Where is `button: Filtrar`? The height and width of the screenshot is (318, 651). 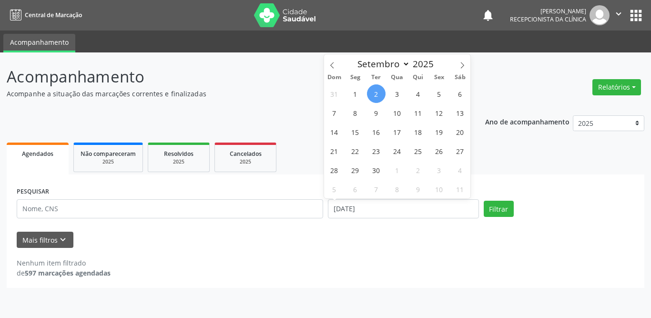 button: Filtrar is located at coordinates (498, 209).